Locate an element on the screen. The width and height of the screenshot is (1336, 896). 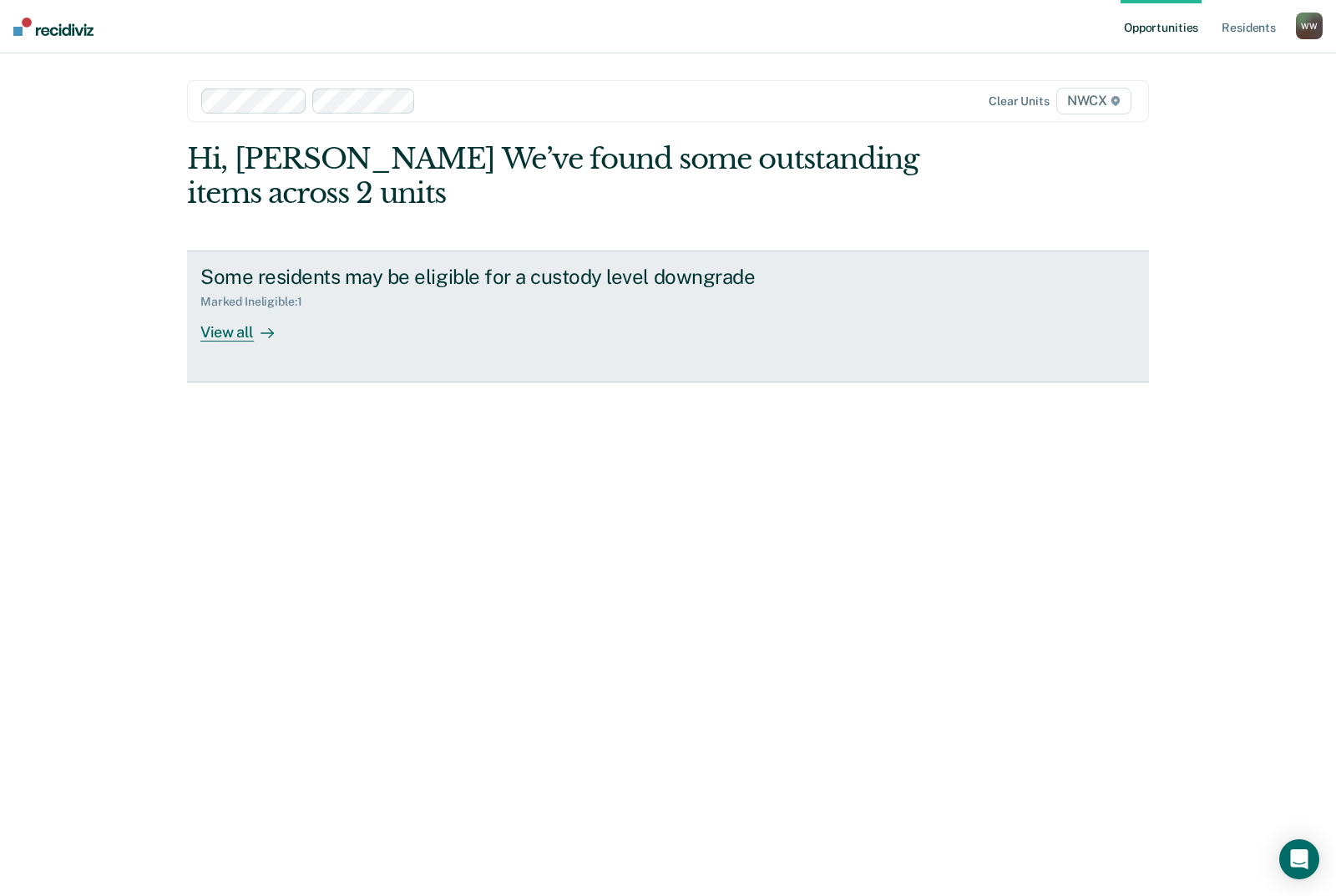
div: Clear units is located at coordinates (1019, 101).